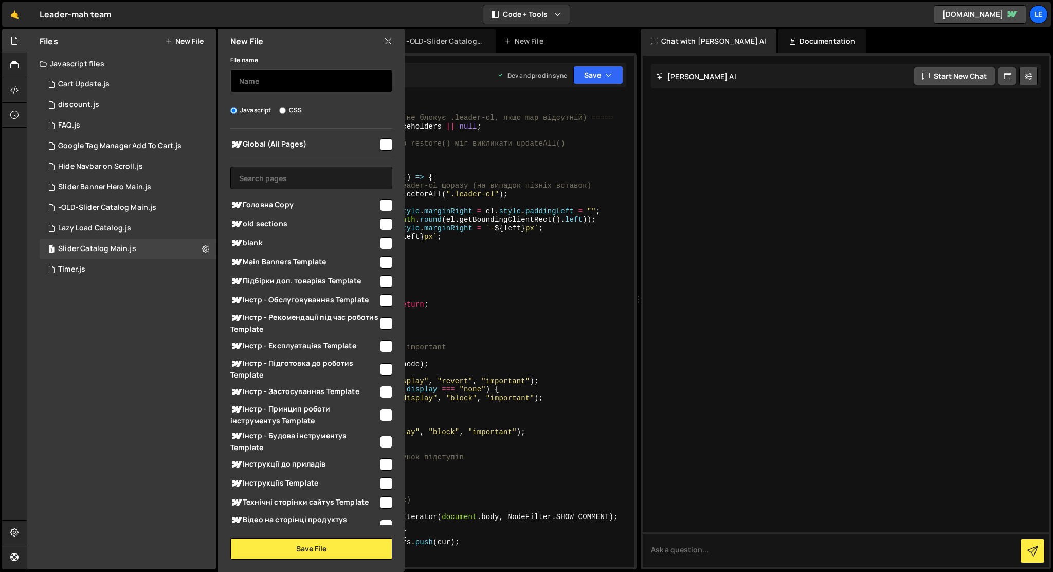  What do you see at coordinates (127, 146) in the screenshot?
I see `div: 16298/44469.js` at bounding box center [127, 146].